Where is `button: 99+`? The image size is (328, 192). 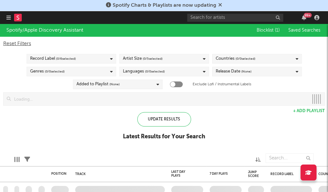
button: 99+ is located at coordinates (304, 18).